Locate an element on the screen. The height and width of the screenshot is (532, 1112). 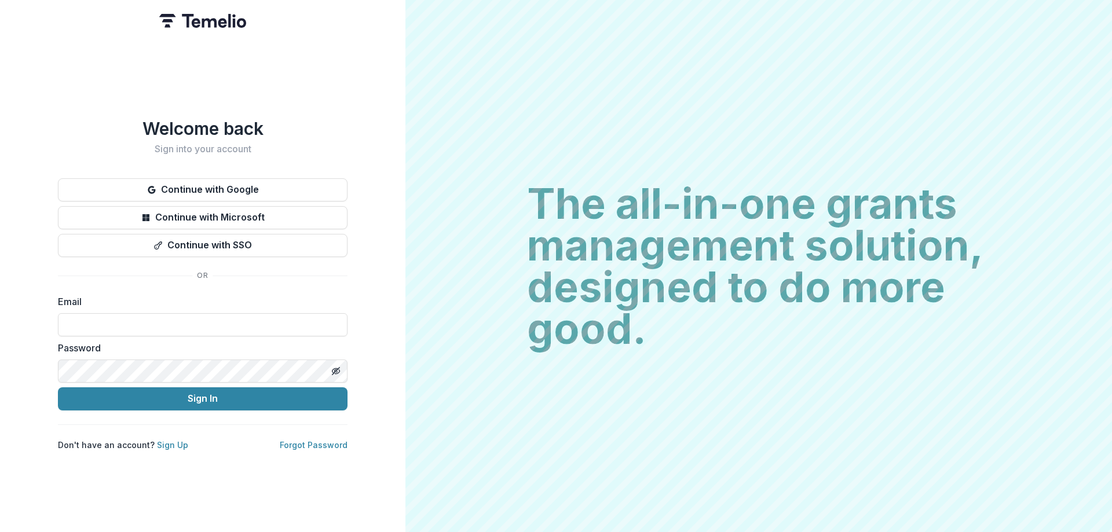
h2: Sign into your account is located at coordinates (203, 149).